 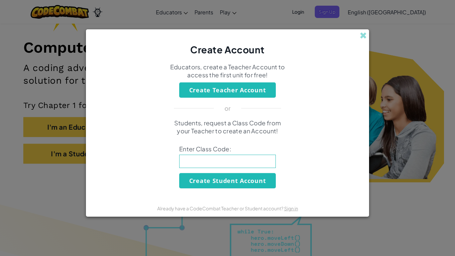 What do you see at coordinates (228, 127) in the screenshot?
I see `p: Students, request a Class Code from your Teacher to create an Account!` at bounding box center [228, 127].